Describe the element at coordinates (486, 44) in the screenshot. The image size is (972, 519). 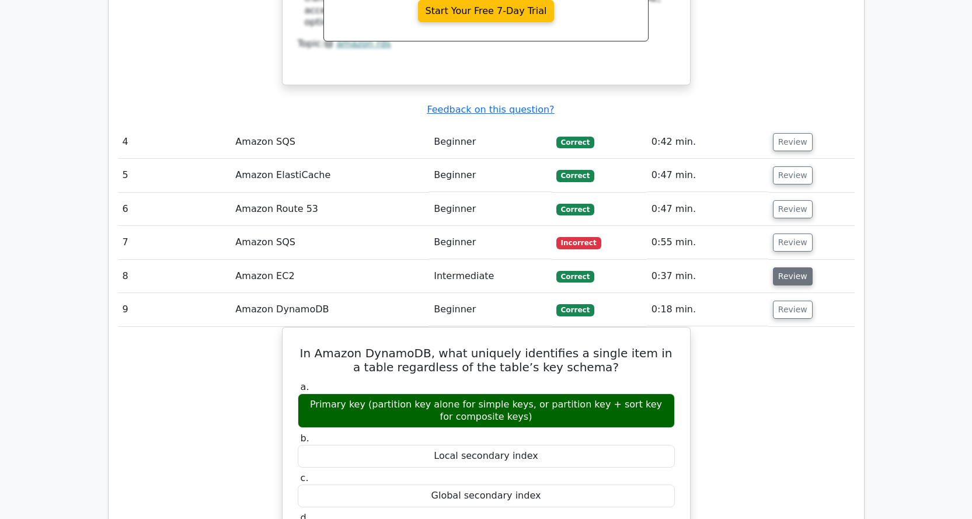
I see `div: Topic:` at that location.